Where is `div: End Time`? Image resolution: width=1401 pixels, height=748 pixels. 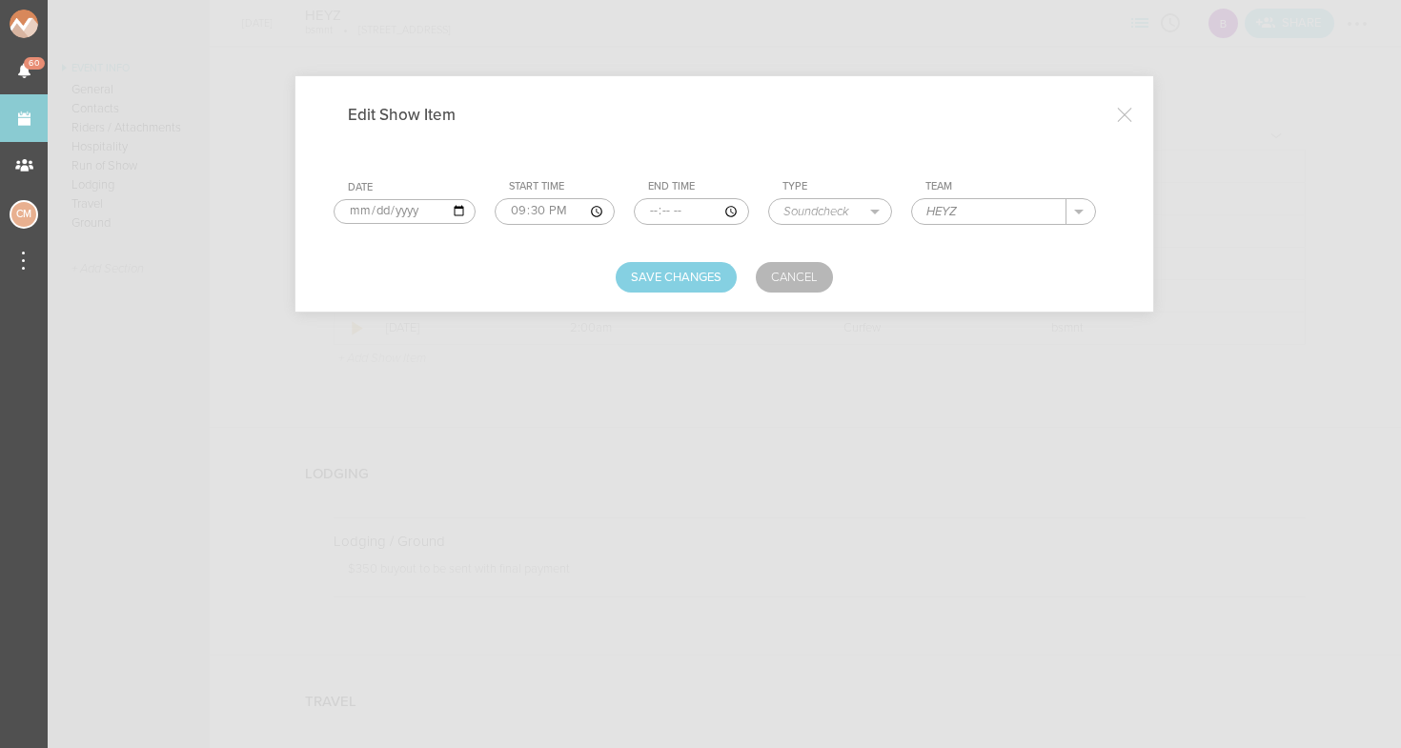
div: End Time is located at coordinates (699, 187).